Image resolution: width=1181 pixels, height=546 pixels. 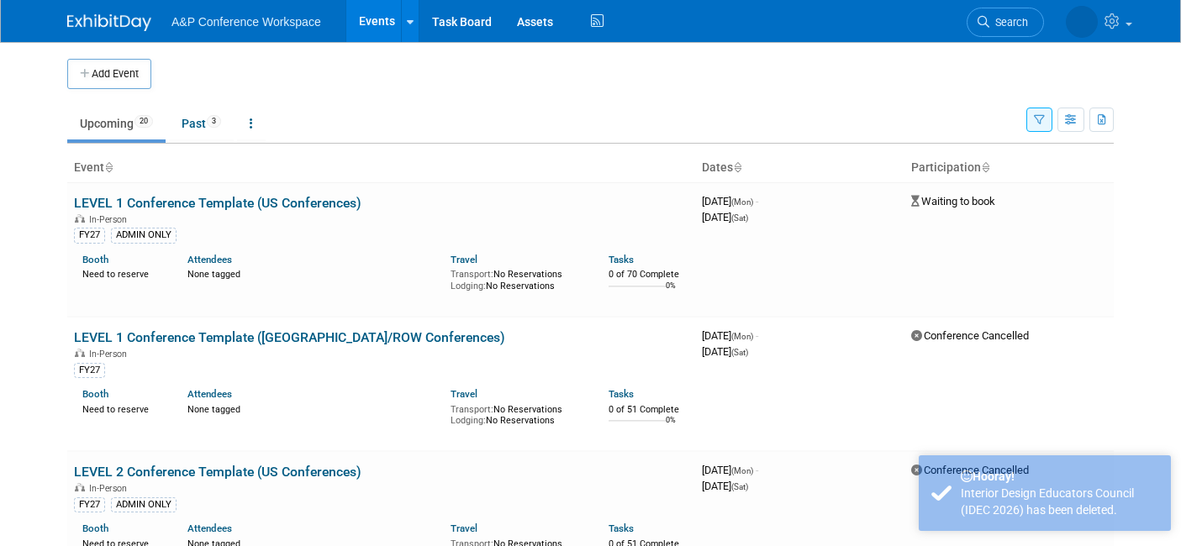 I want to click on th: Dates, so click(x=799, y=168).